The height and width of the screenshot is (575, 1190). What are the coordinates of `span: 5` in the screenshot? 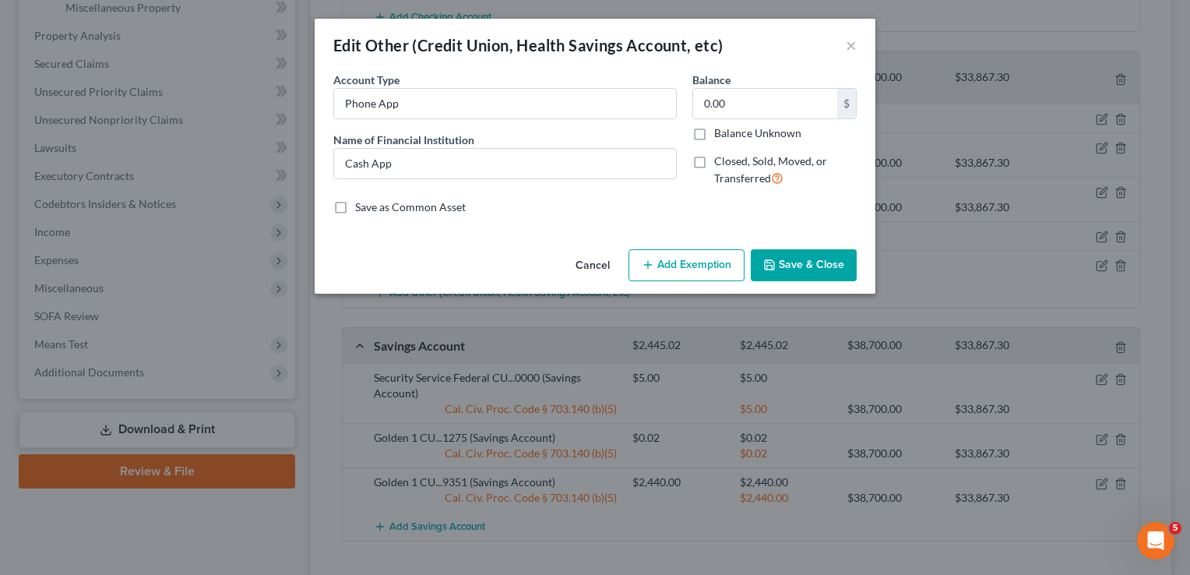 It's located at (1175, 528).